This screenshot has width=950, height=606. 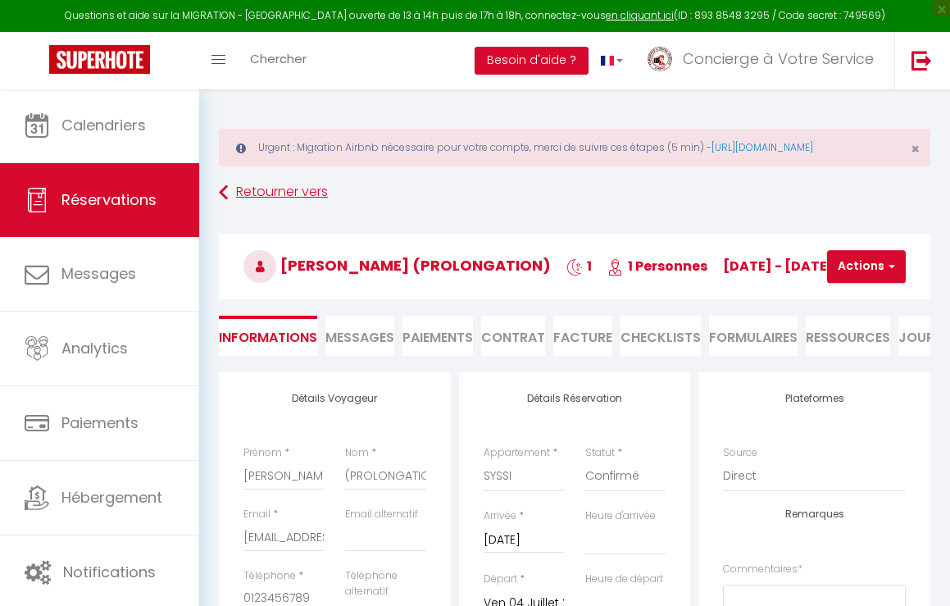 I want to click on li: Paiements, so click(x=438, y=335).